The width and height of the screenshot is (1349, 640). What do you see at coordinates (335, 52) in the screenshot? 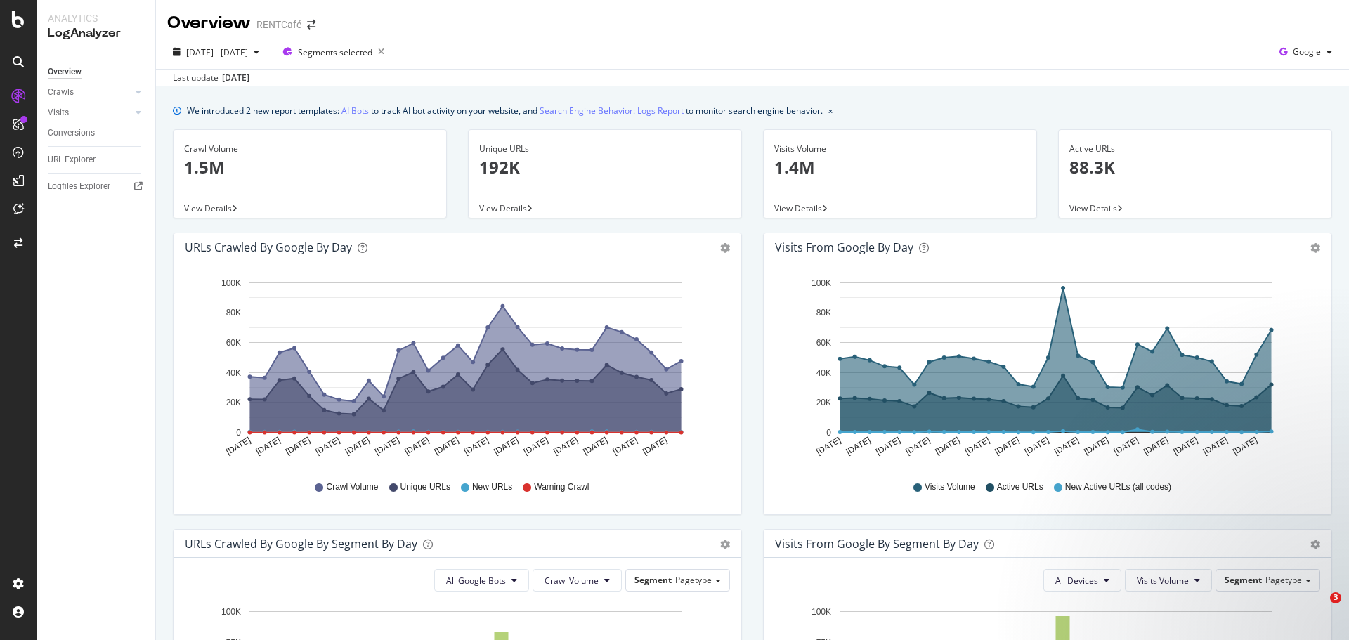
I see `span: Segments selected` at bounding box center [335, 52].